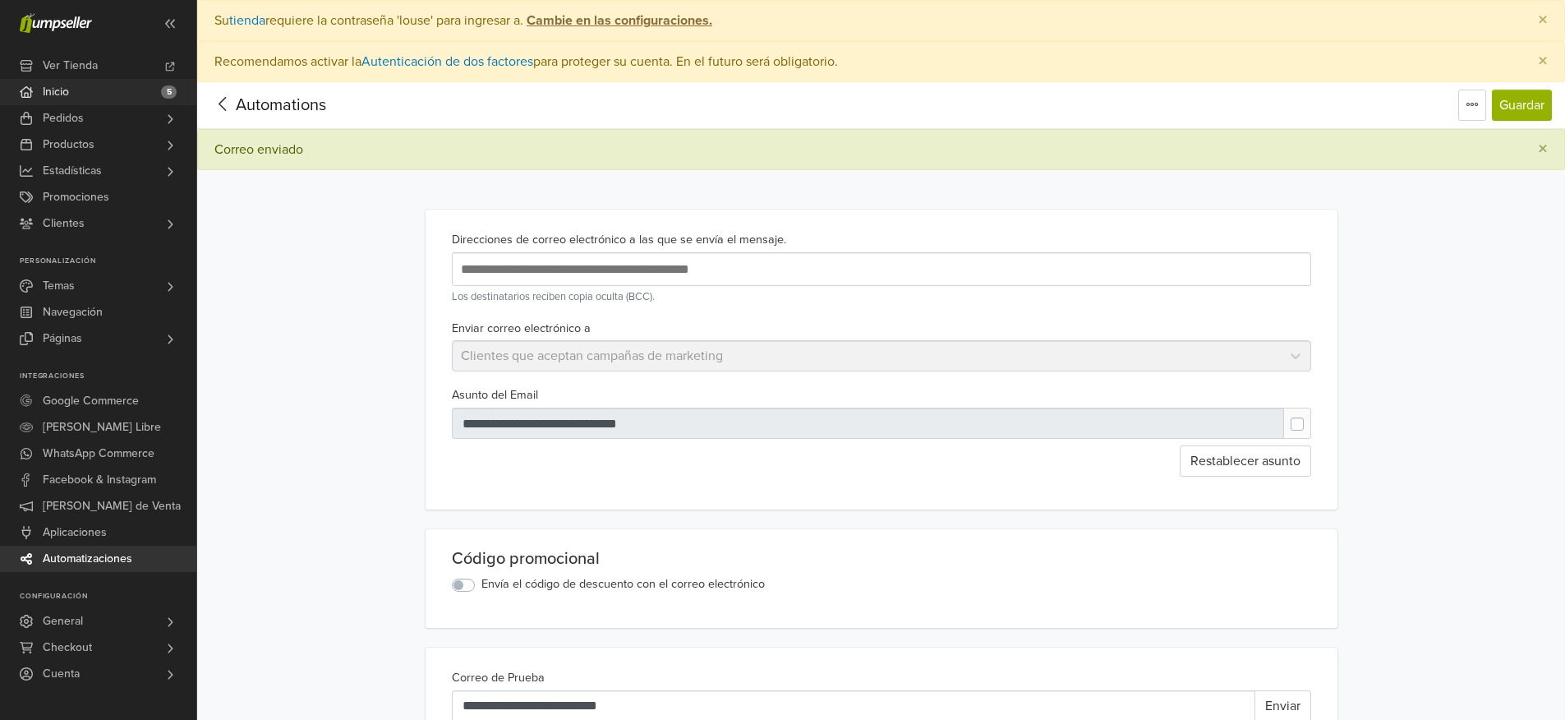 The height and width of the screenshot is (720, 1565). I want to click on span: Facebook & Instagram, so click(99, 480).